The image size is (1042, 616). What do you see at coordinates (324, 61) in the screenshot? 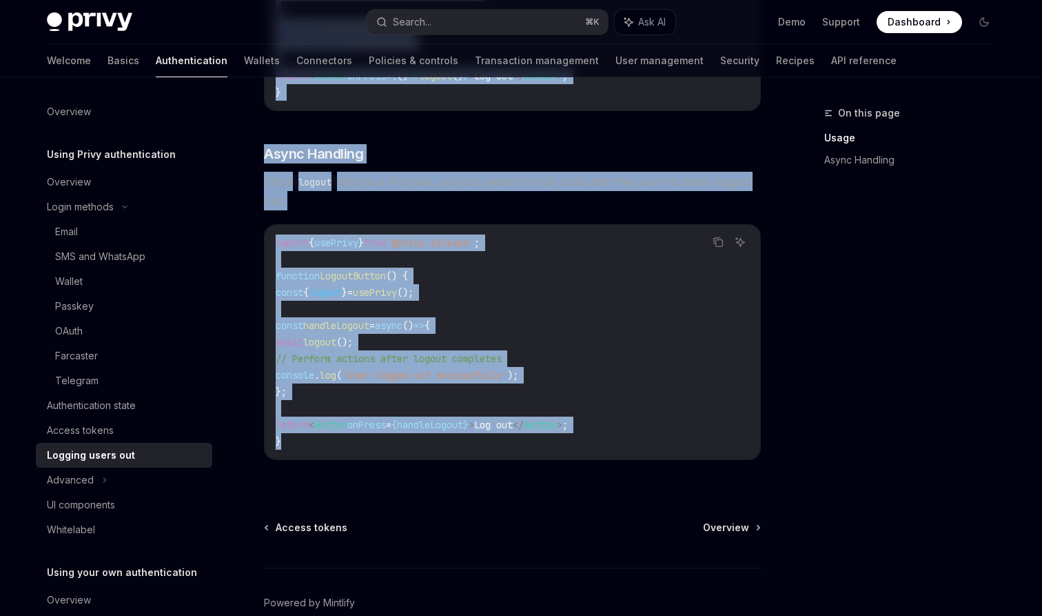
I see `a: Connectors` at bounding box center [324, 61].